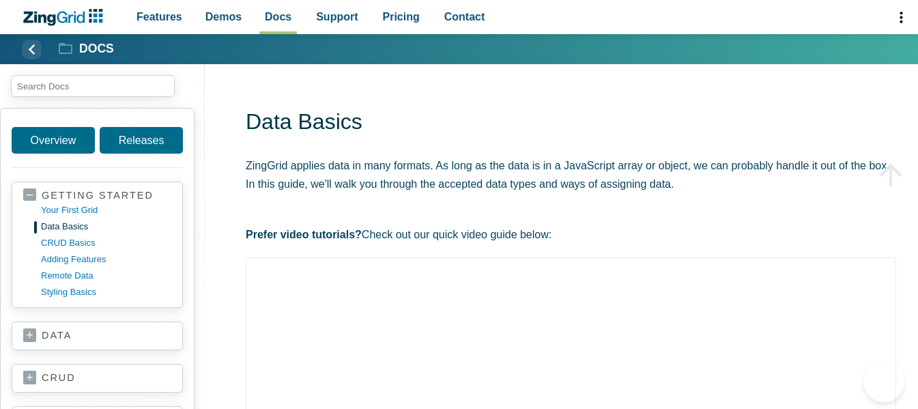  Describe the element at coordinates (87, 49) in the screenshot. I see `a: Docs` at that location.